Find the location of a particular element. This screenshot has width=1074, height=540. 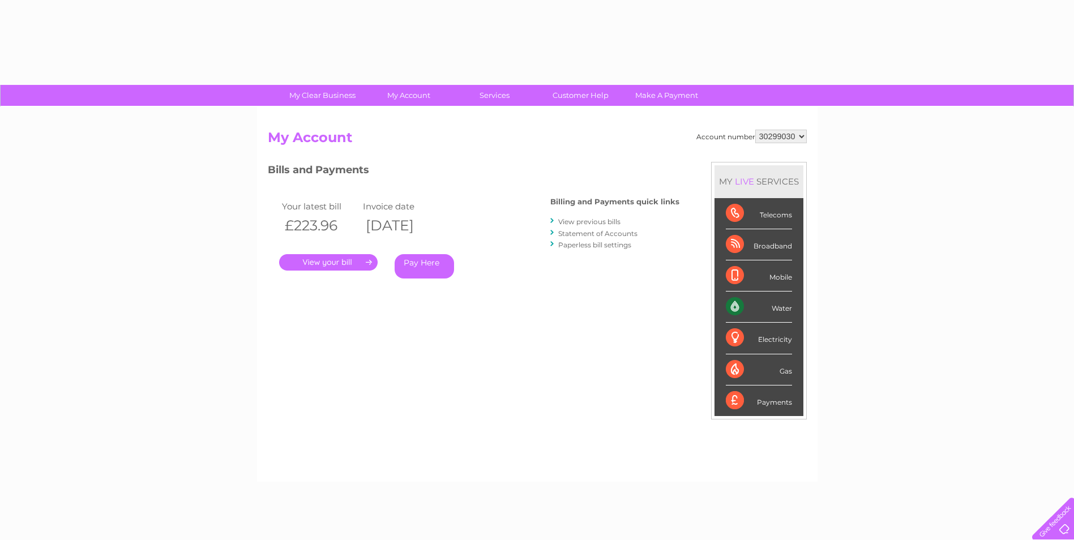

div: Electricity is located at coordinates (759, 338).